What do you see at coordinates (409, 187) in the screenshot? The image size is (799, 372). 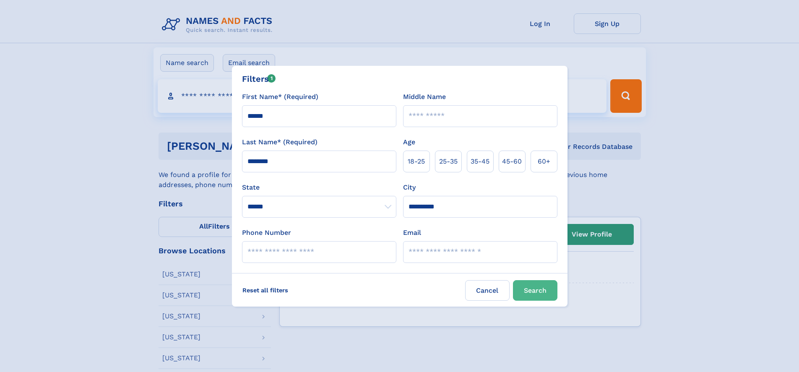 I see `label: City` at bounding box center [409, 187].